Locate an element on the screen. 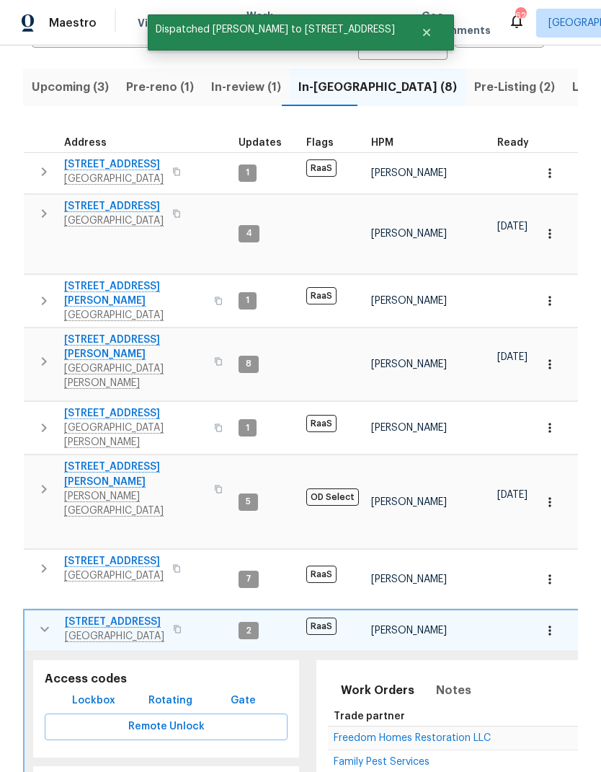 The image size is (601, 772). span: Address is located at coordinates (85, 143).